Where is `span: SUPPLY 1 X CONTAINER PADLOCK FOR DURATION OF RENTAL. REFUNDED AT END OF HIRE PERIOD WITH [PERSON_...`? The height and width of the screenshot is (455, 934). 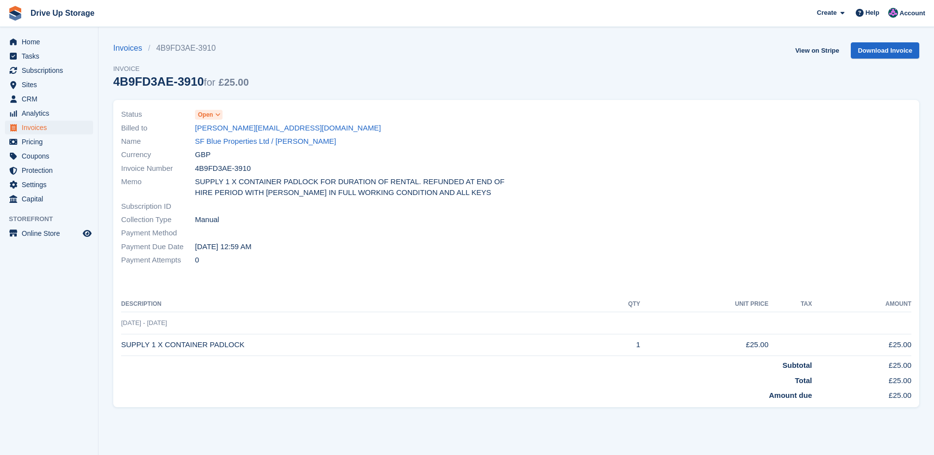
span: SUPPLY 1 X CONTAINER PADLOCK FOR DURATION OF RENTAL. REFUNDED AT END OF HIRE PERIOD WITH [PERSON_... is located at coordinates (352, 187).